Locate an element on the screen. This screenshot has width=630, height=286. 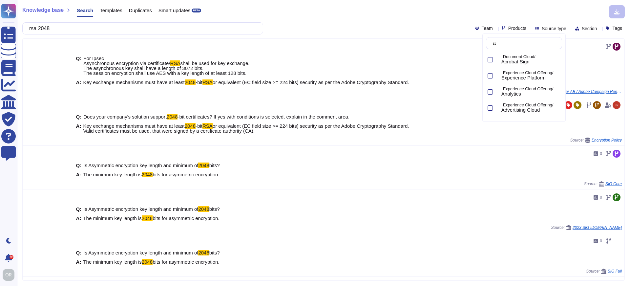
span: or equivalent (EC field size >= 224 bits) security as per the Adobe Cryptography Standard. Valid ... is located at coordinates (246, 128).